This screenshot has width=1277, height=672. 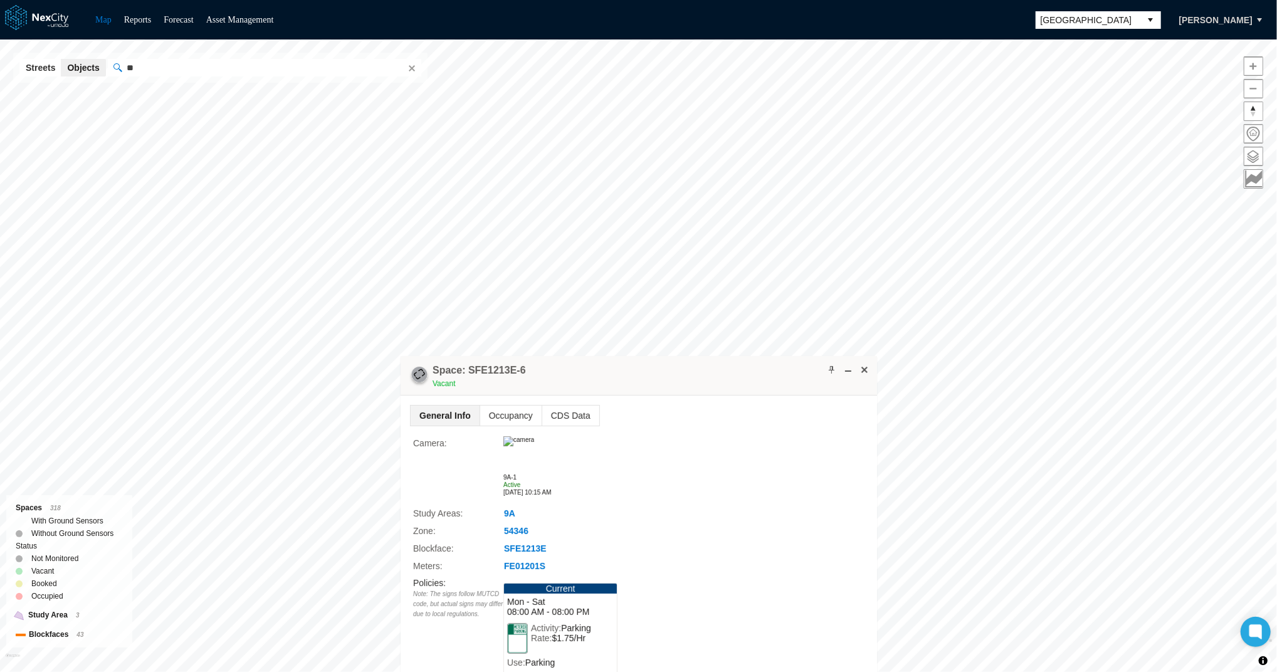 What do you see at coordinates (510, 513) in the screenshot?
I see `button: 9A` at bounding box center [510, 513].